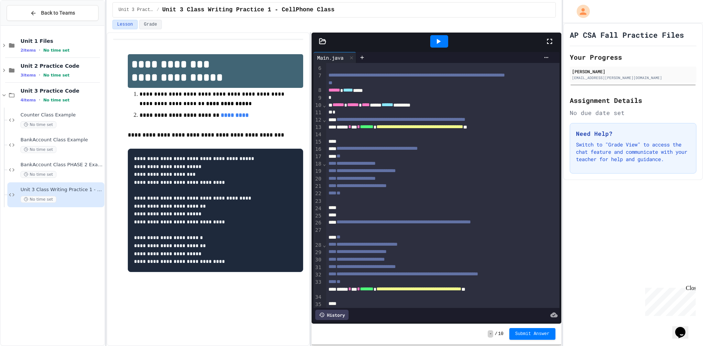 This screenshot has width=703, height=346. I want to click on div: 31, so click(318, 268).